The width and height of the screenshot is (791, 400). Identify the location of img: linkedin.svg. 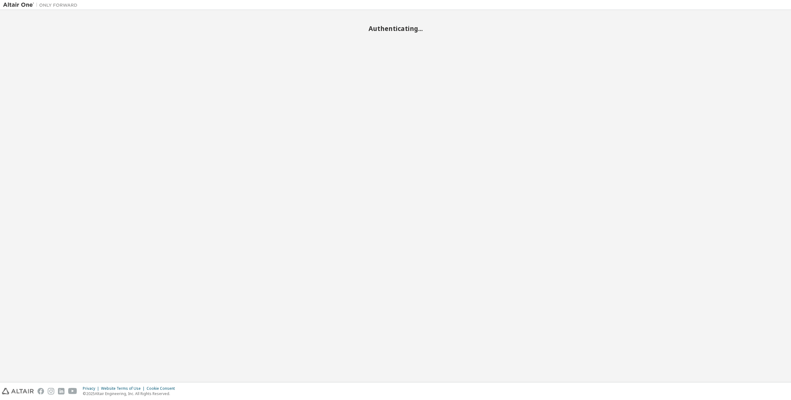
(61, 391).